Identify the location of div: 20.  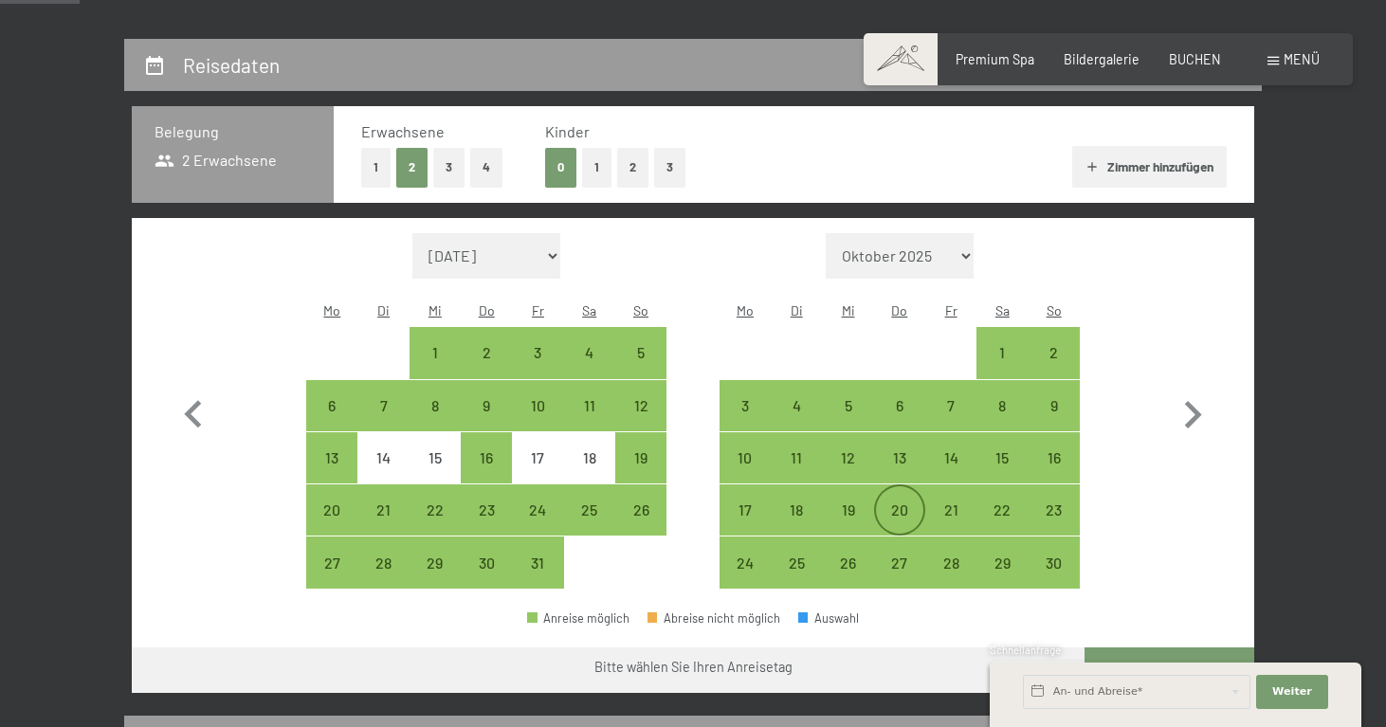
(332, 526).